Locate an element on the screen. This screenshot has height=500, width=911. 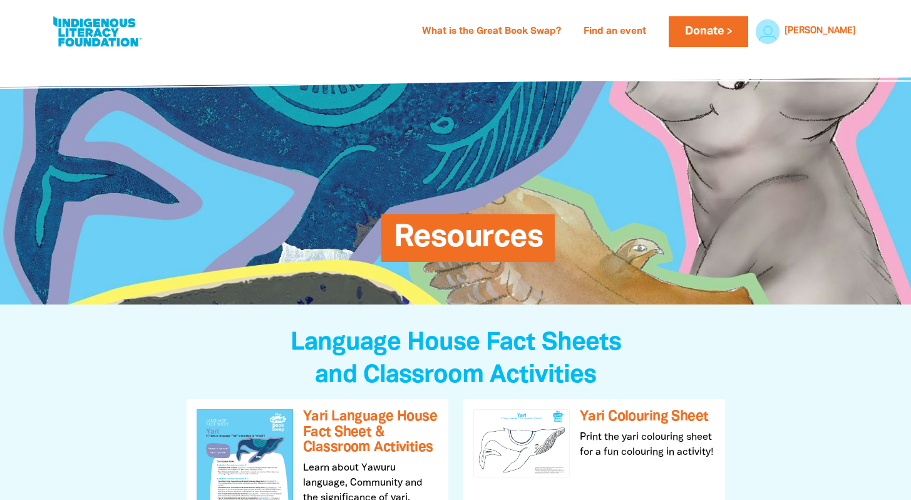
span: Resources is located at coordinates (468, 242).